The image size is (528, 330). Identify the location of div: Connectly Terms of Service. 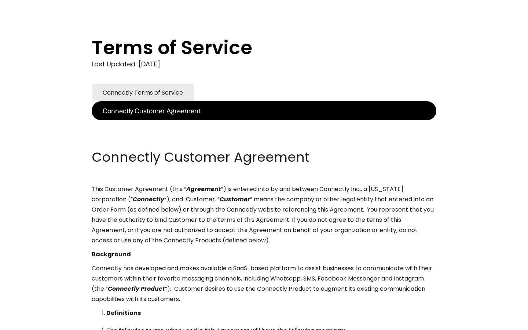
(143, 93).